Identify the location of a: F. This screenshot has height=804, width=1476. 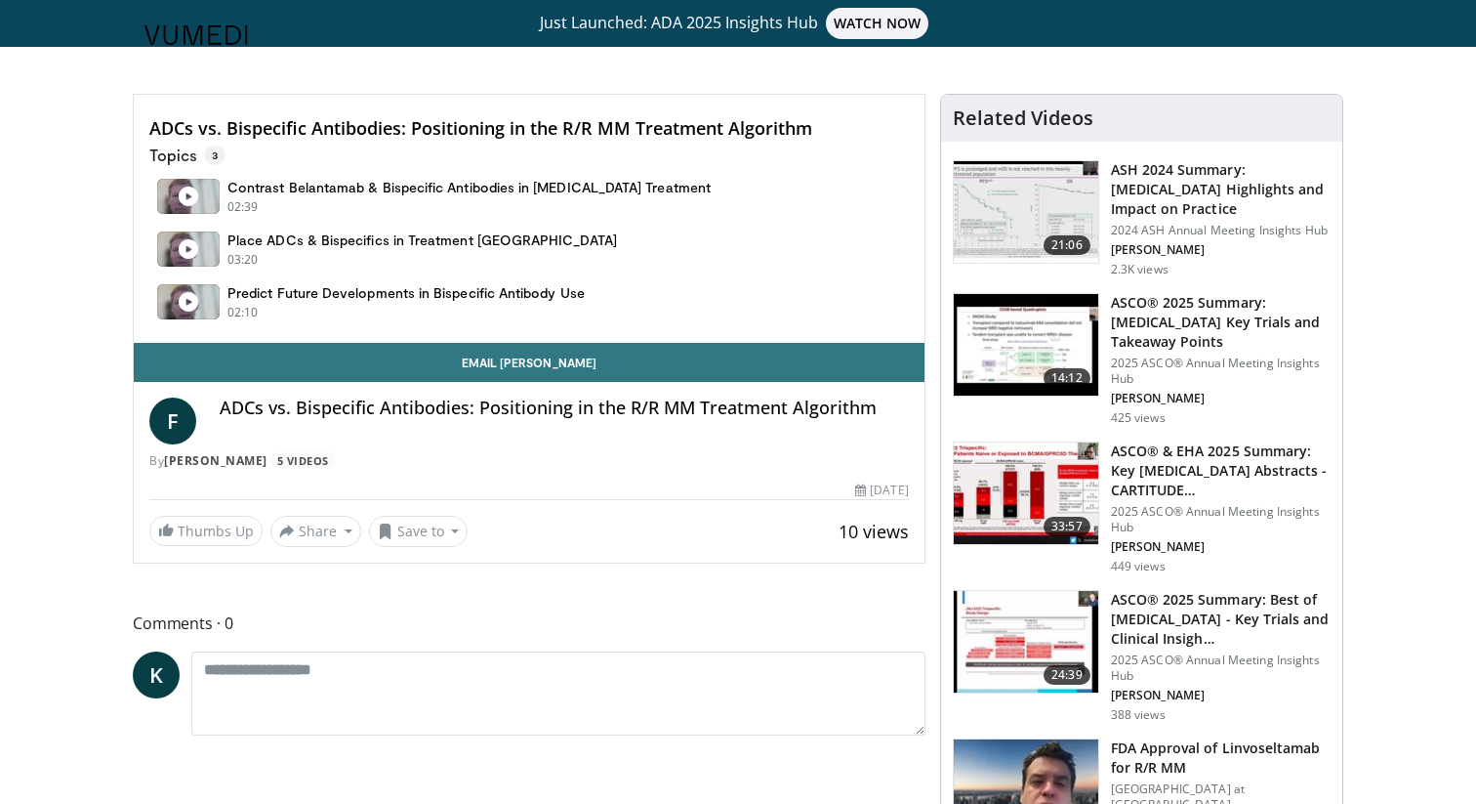
(173, 421).